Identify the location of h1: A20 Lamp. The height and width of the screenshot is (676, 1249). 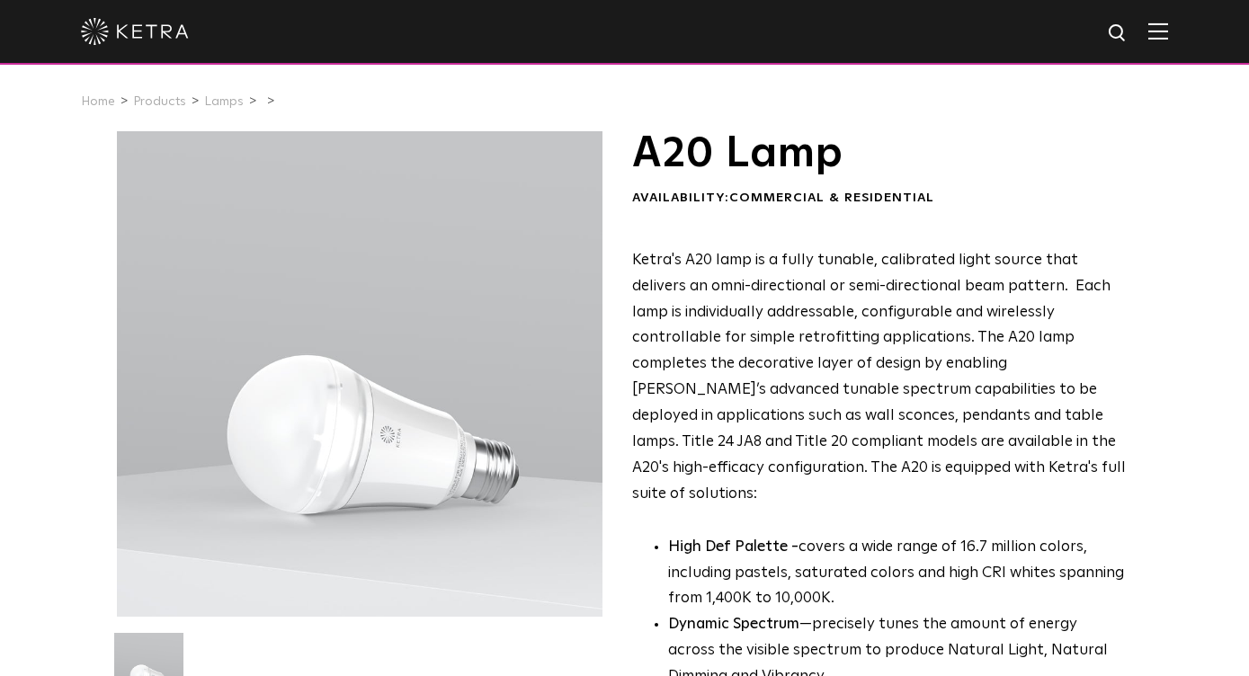
(880, 154).